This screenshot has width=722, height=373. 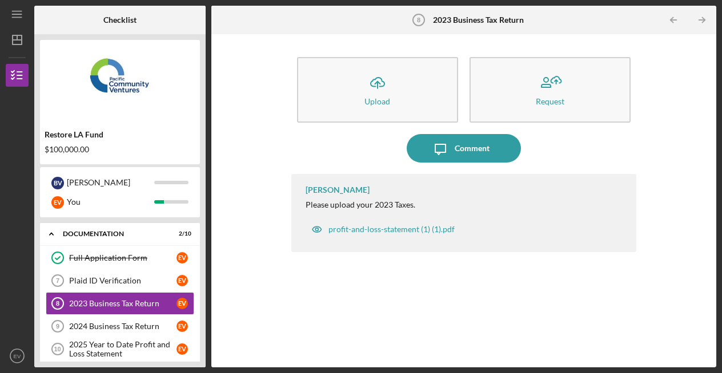 What do you see at coordinates (120, 281) in the screenshot?
I see `a: 7Plaid ID VerificationEV` at bounding box center [120, 281].